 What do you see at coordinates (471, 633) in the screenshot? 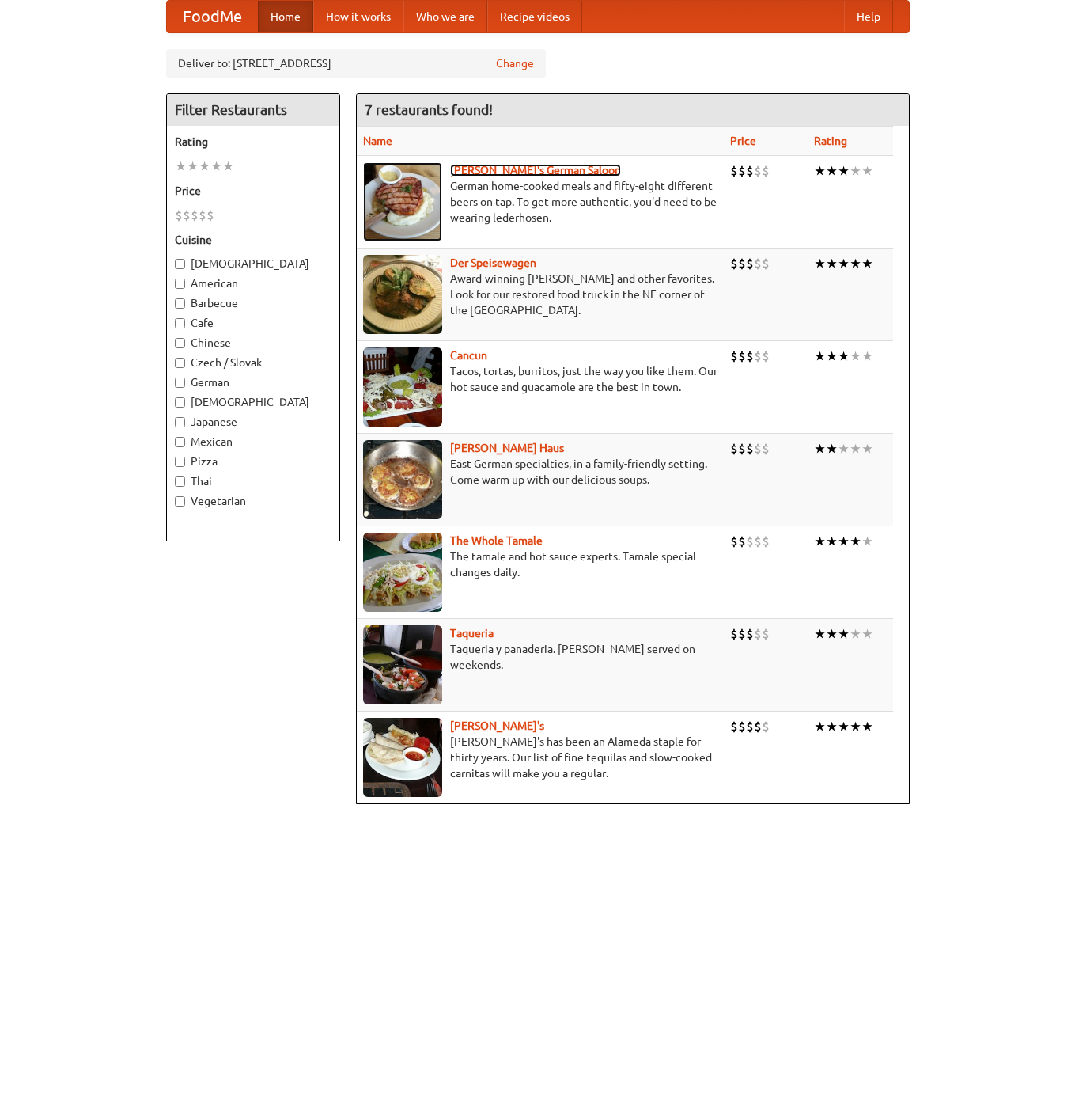
I see `a: Taqueria` at bounding box center [471, 633].